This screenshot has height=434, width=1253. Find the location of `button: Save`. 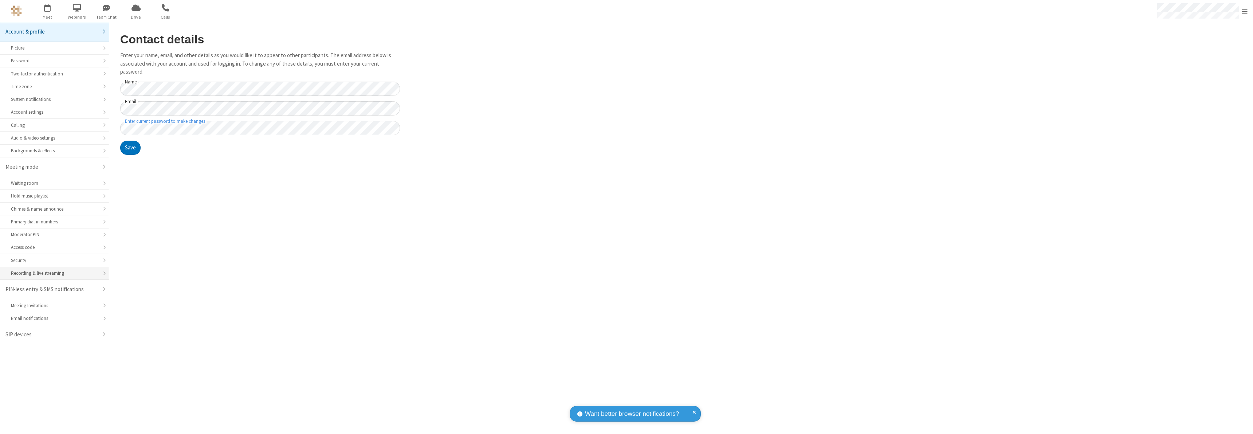

button: Save is located at coordinates (130, 148).